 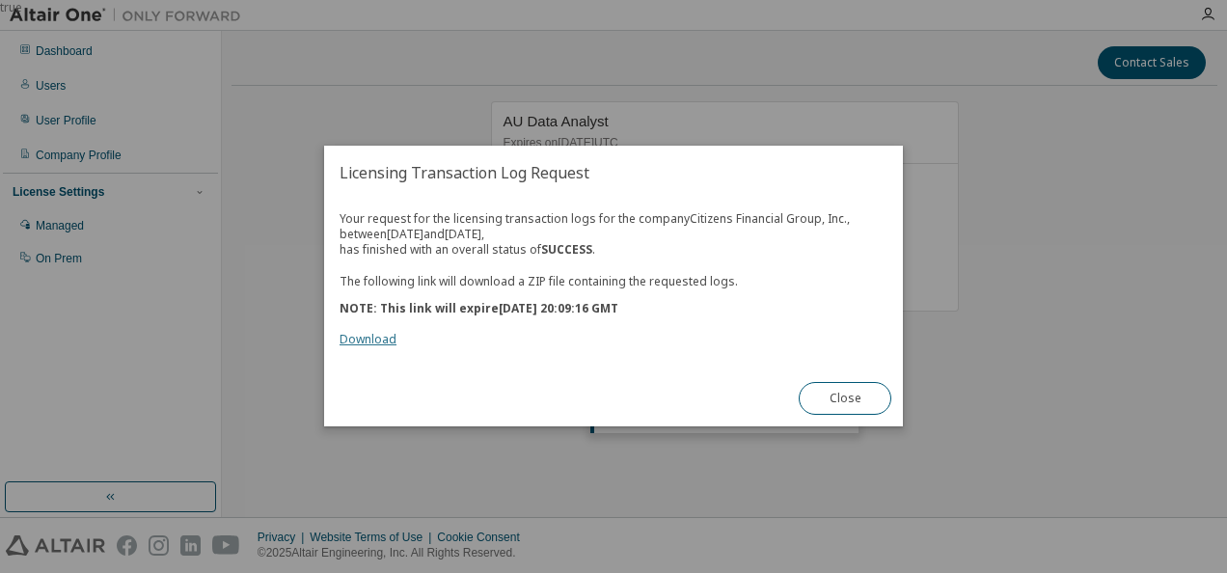 What do you see at coordinates (614, 281) in the screenshot?
I see `p: The following link will download a ZIP file containing the requested logs.` at bounding box center [614, 281].